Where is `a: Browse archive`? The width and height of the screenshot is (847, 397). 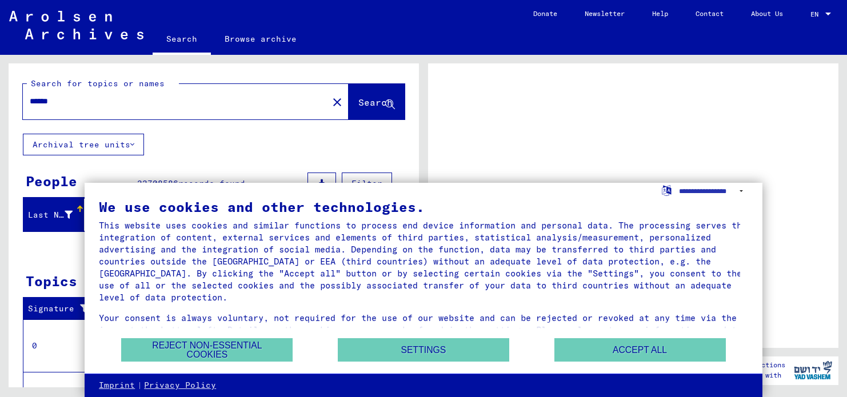 a: Browse archive is located at coordinates (261, 39).